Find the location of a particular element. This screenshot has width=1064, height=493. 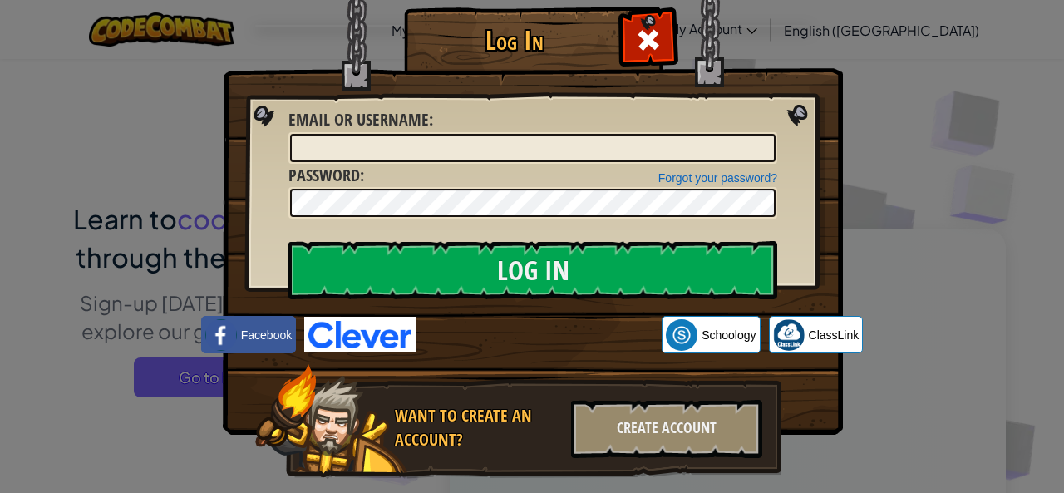

div: Want to create an account? is located at coordinates (478, 427).